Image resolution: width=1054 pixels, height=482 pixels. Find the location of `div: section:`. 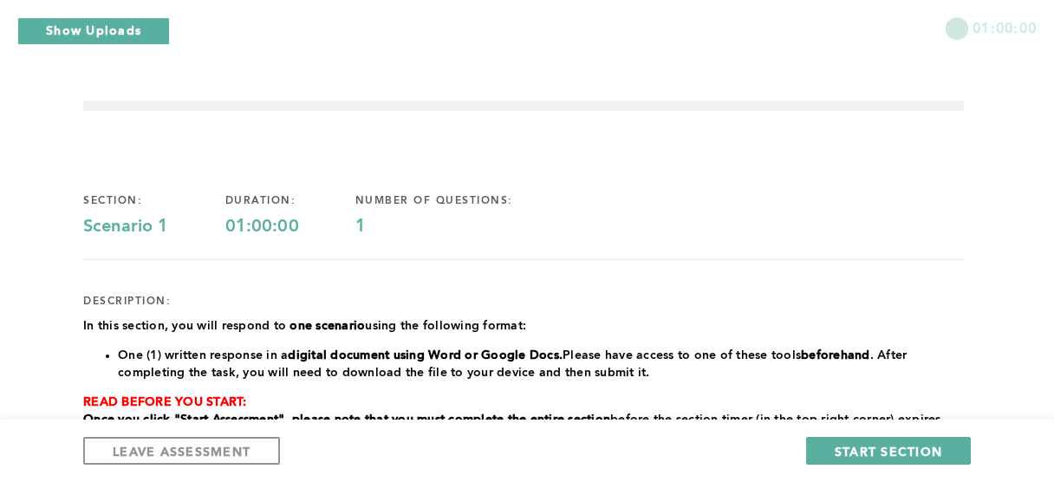

div: section: is located at coordinates (154, 201).